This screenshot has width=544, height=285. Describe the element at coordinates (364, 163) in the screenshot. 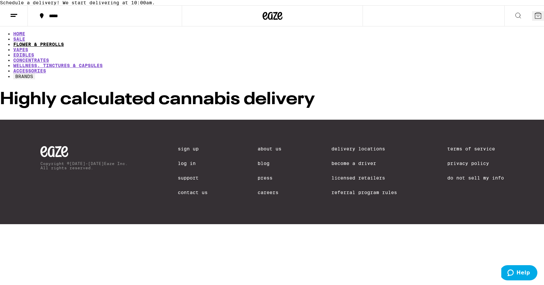

I see `a: Become a Driver` at that location.